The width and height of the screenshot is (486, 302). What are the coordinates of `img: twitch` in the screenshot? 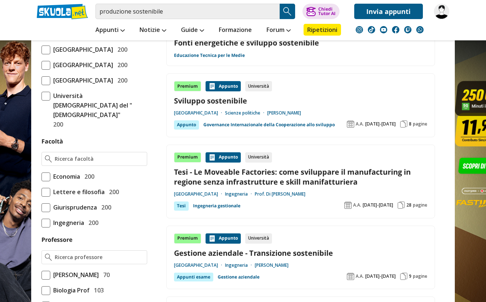 It's located at (408, 30).